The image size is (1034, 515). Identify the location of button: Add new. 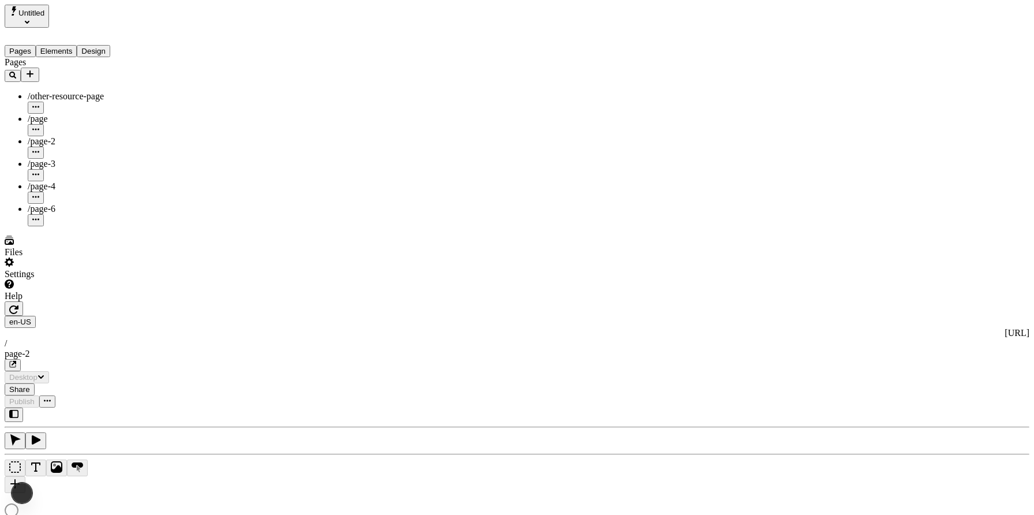
(30, 74).